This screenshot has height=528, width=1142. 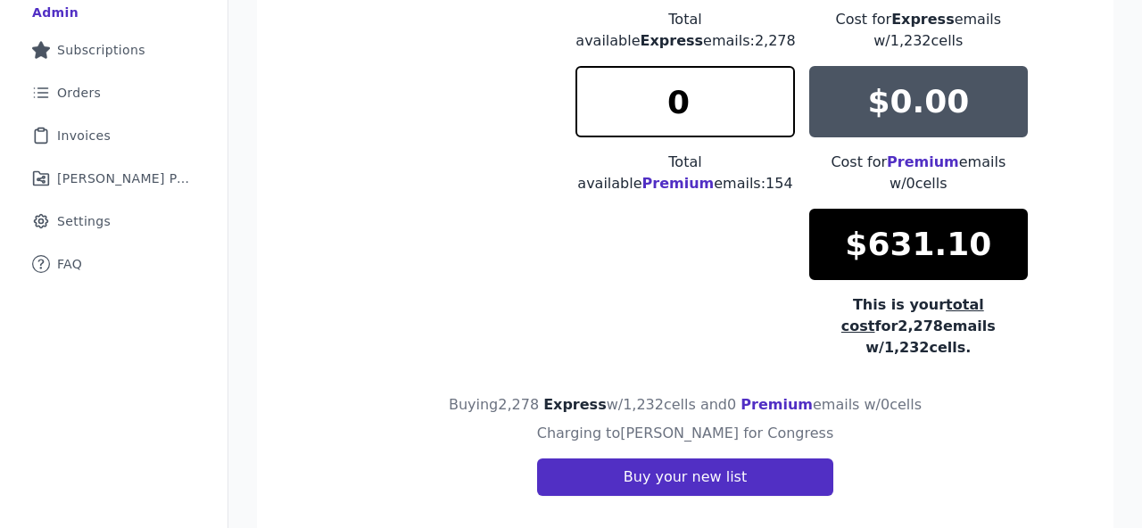 What do you see at coordinates (918, 102) in the screenshot?
I see `p: $0.00` at bounding box center [918, 102].